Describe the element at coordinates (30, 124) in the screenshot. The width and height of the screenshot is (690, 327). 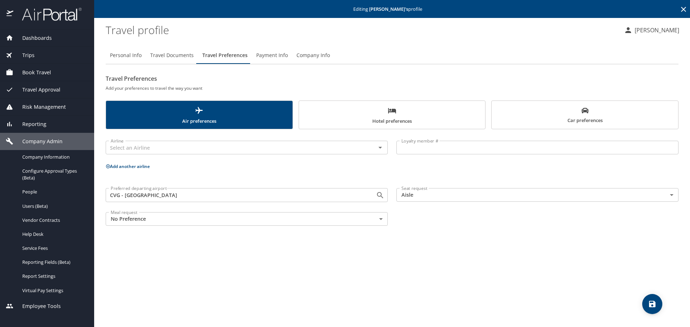
I see `span: Reporting` at that location.